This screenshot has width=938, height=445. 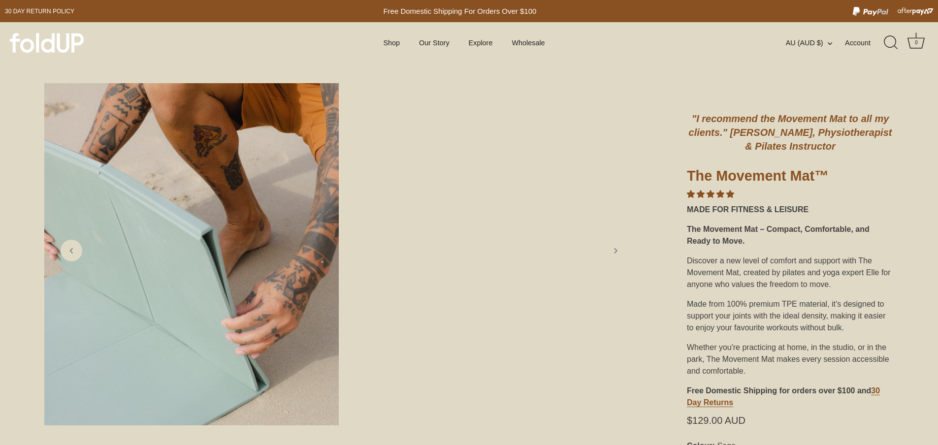 What do you see at coordinates (528, 43) in the screenshot?
I see `a: Wholesale` at bounding box center [528, 43].